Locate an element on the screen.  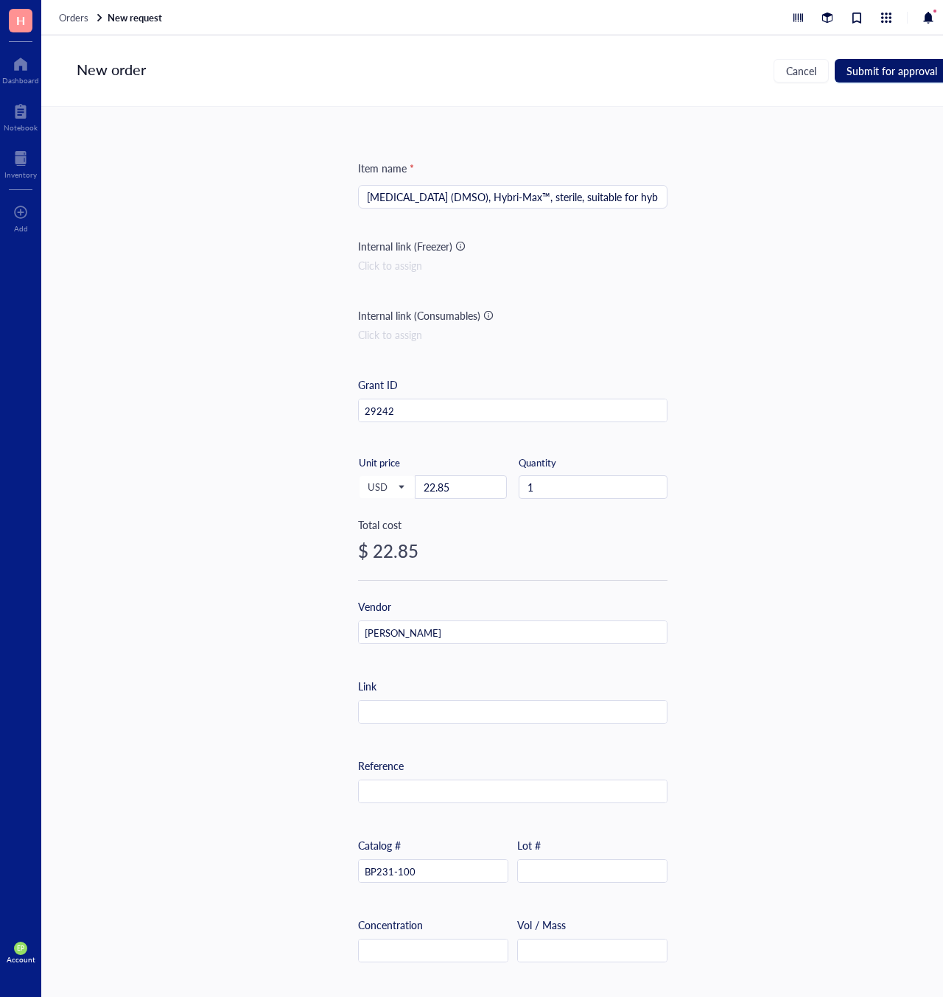
div: Notebook is located at coordinates (21, 127).